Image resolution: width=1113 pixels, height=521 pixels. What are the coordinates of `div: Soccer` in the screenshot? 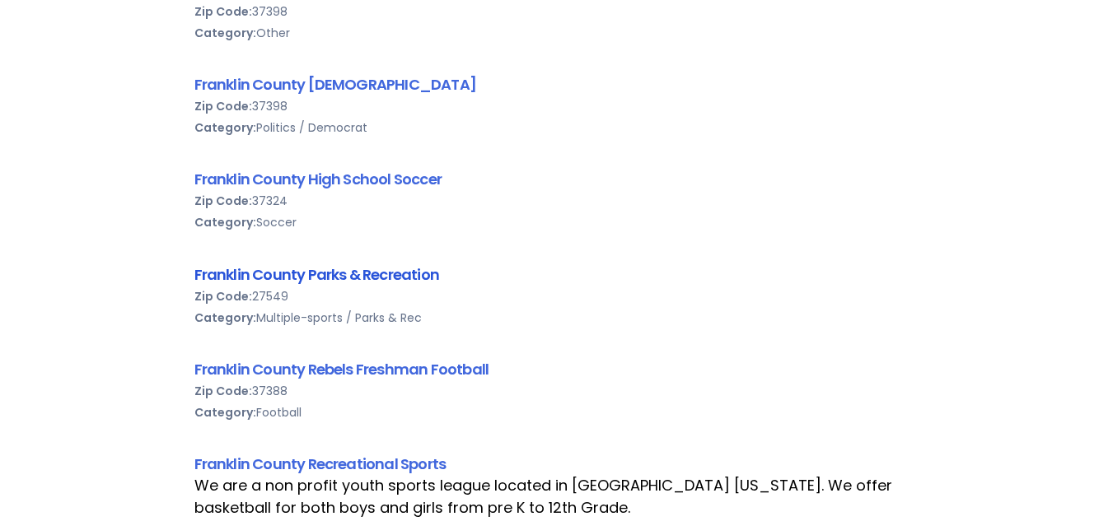 It's located at (557, 222).